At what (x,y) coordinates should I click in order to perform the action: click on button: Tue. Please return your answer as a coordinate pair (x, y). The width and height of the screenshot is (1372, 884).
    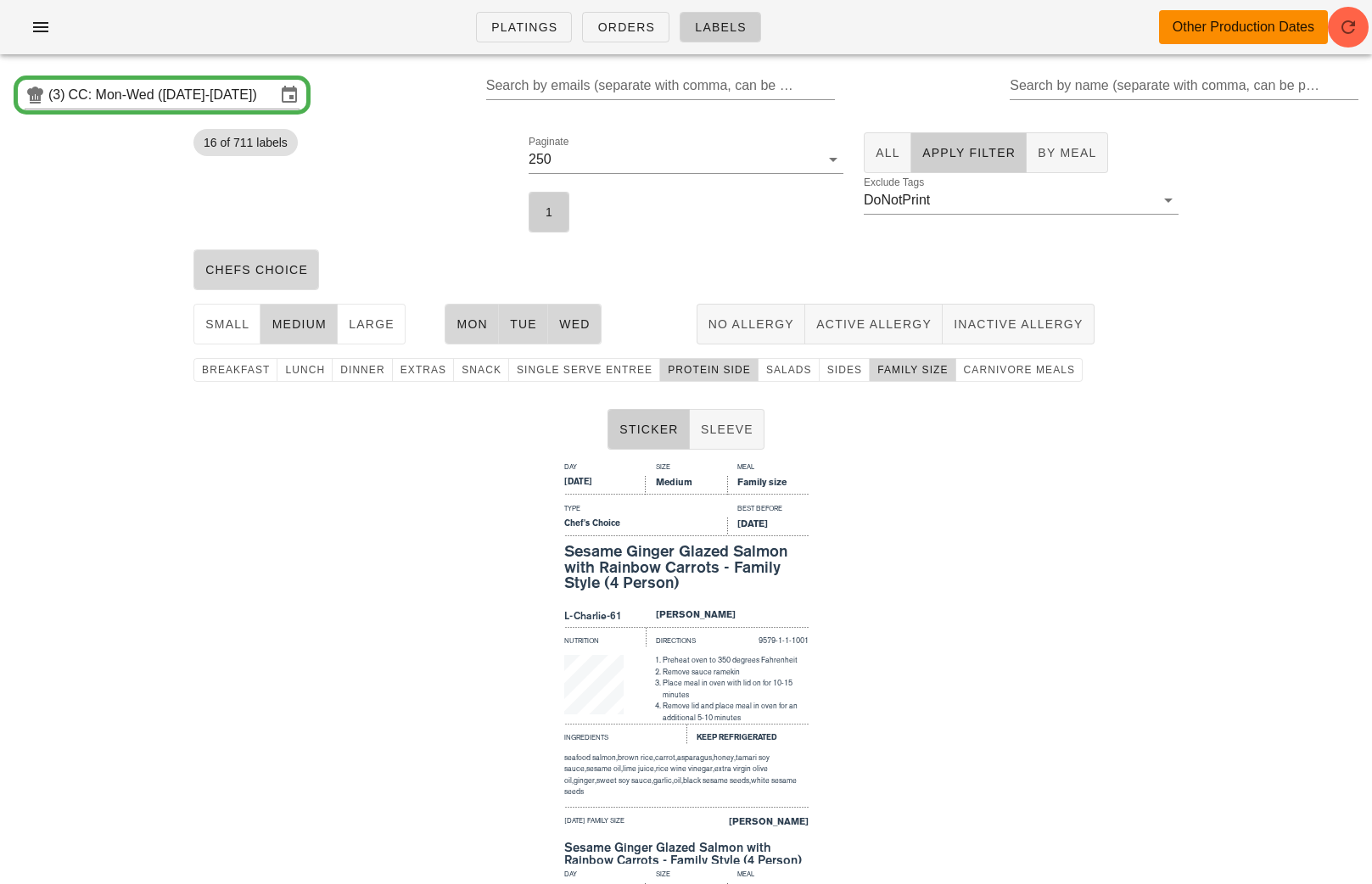
    Looking at the image, I should click on (524, 324).